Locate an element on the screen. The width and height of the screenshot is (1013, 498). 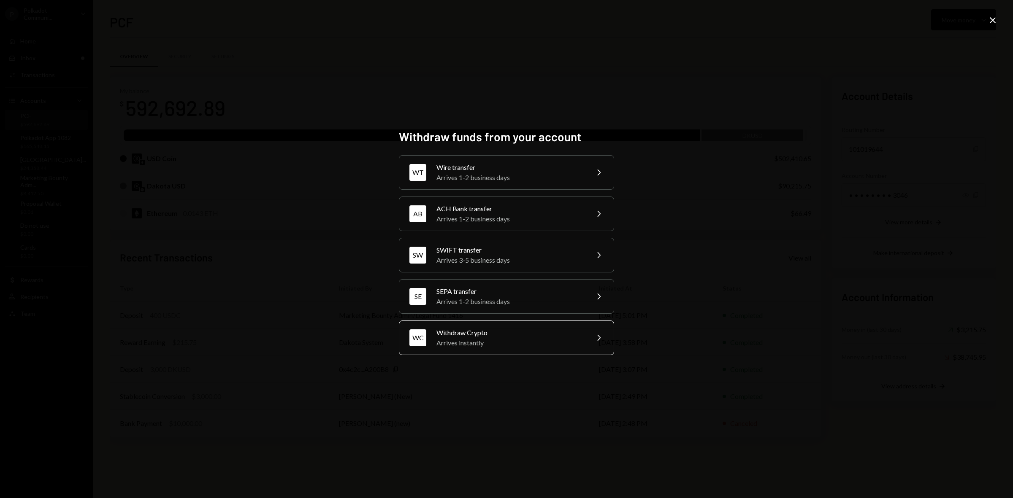
div: SW is located at coordinates (418, 255).